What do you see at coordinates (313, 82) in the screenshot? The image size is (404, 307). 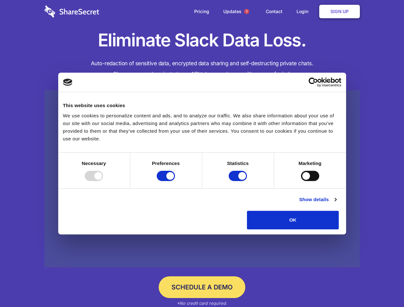 I see `a: Usercentrics Cookiebot - opens in a new window` at bounding box center [313, 82].